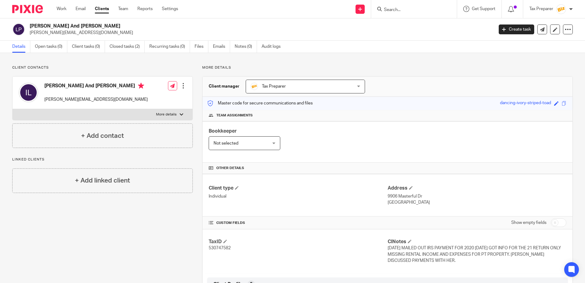 The width and height of the screenshot is (585, 283). What do you see at coordinates (411, 10) in the screenshot?
I see `input: Search` at bounding box center [411, 10].